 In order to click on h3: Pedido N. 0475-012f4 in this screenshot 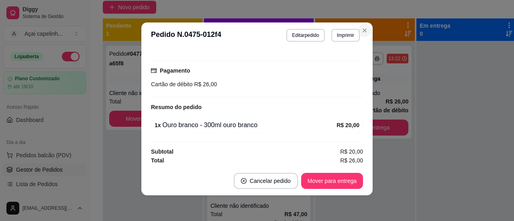, I will do `click(186, 35)`.